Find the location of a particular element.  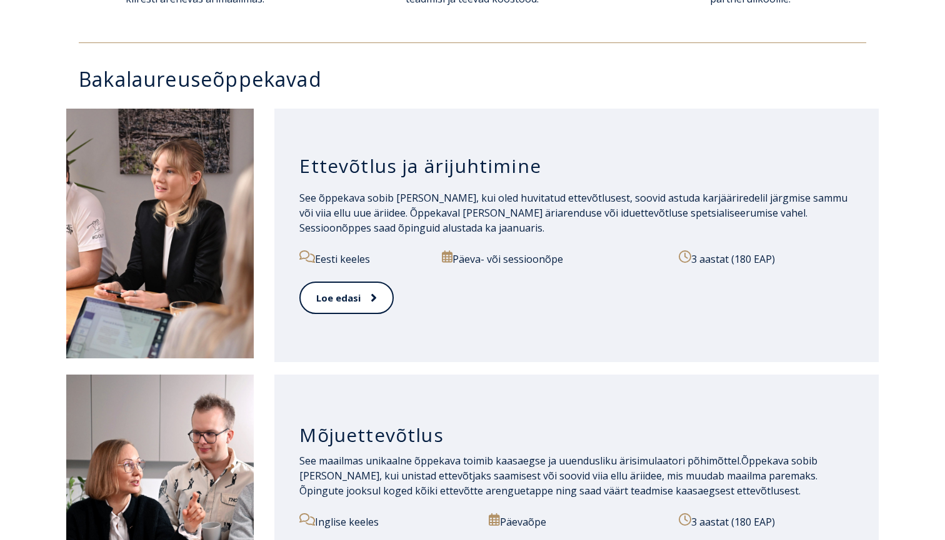

img: Ettevõtlus ja ärijuhtimine is located at coordinates (160, 234).